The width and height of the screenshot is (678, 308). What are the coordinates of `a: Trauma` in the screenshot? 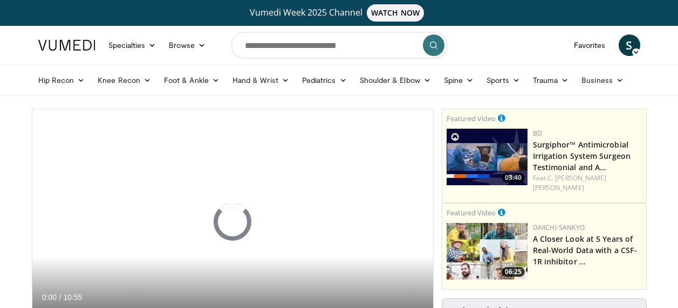 It's located at (551, 80).